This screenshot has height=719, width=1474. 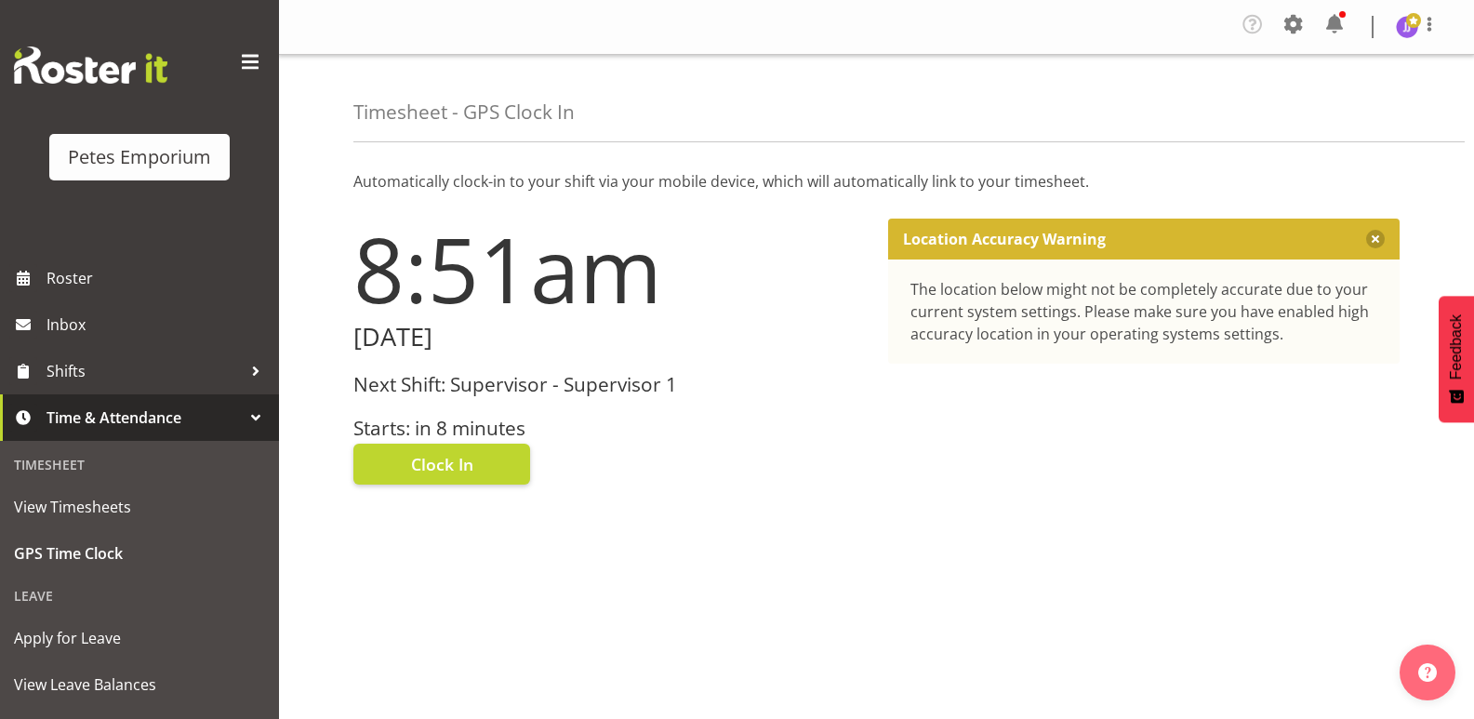 I want to click on div: Leave, so click(x=140, y=595).